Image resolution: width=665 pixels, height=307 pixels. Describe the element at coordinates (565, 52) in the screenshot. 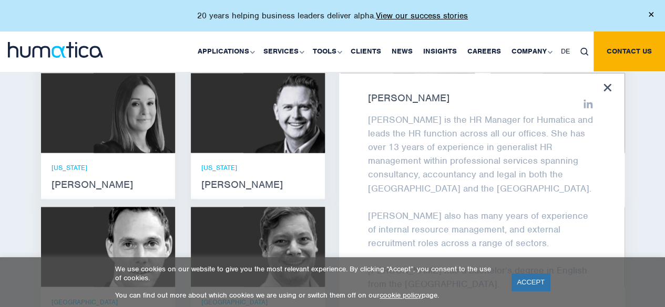

I see `a: DE` at that location.